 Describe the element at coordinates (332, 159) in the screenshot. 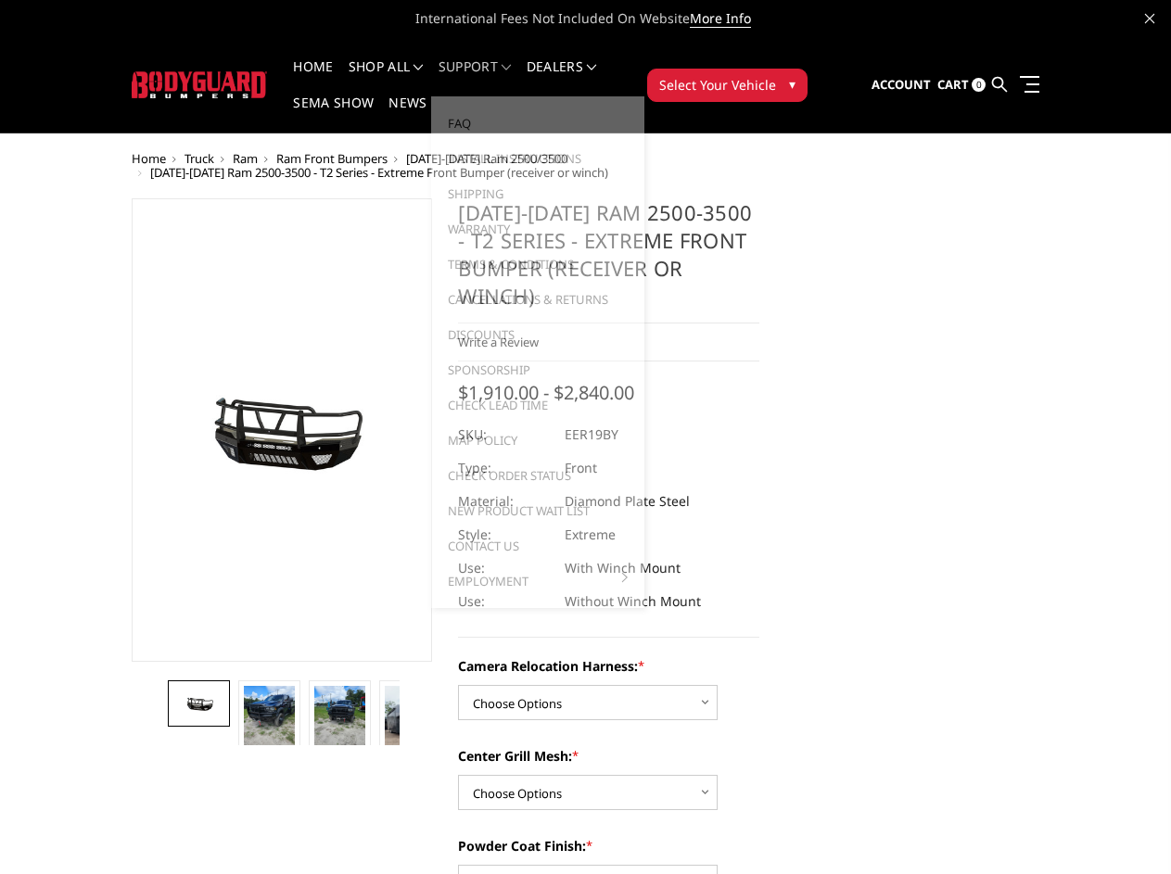

I see `span: Ram Front Bumpers` at that location.